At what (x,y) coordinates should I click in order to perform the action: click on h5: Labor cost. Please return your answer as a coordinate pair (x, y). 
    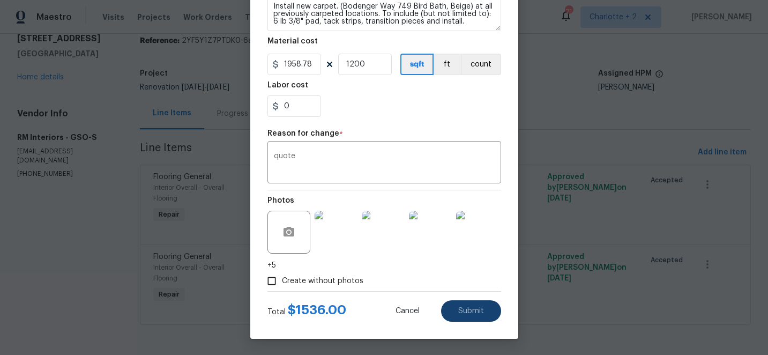
    Looking at the image, I should click on (288, 85).